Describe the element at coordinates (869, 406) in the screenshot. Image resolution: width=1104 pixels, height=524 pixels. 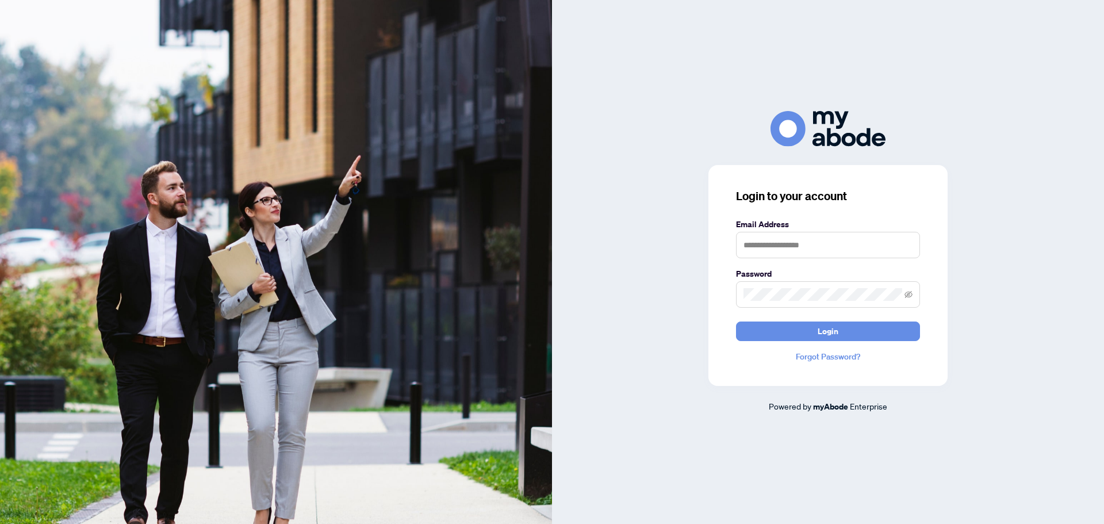
I see `span: Enterprise` at that location.